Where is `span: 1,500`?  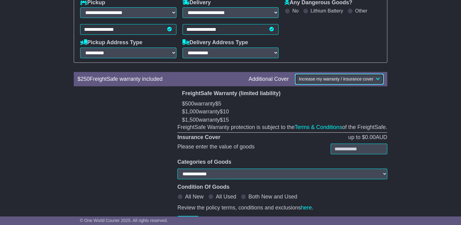 span: 1,500 is located at coordinates (192, 120).